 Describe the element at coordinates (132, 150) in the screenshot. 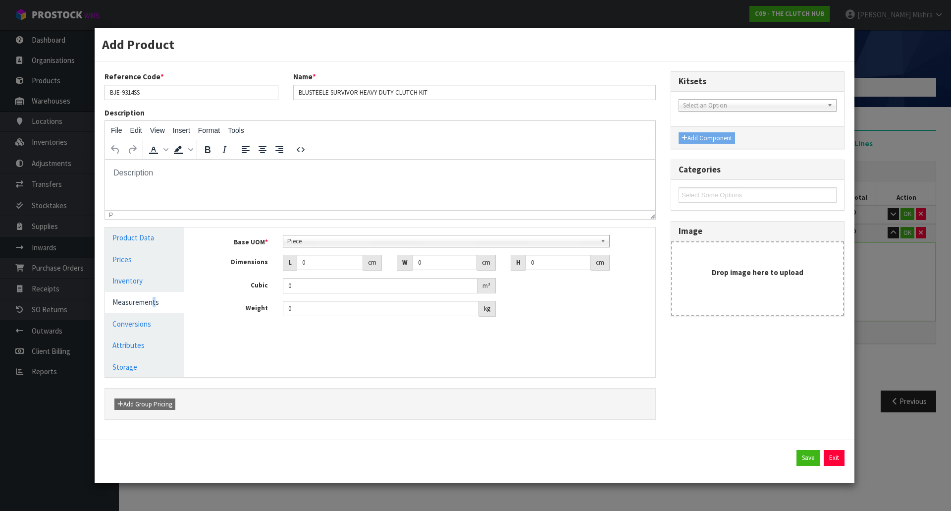

I see `button: Redo` at that location.